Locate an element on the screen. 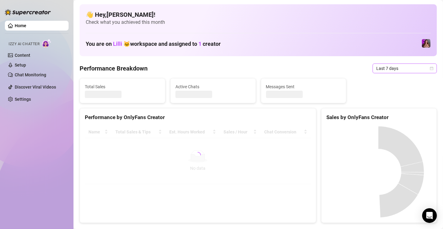 This screenshot has width=443, height=229. div: Sales by OnlyFans Creator is located at coordinates (379, 117).